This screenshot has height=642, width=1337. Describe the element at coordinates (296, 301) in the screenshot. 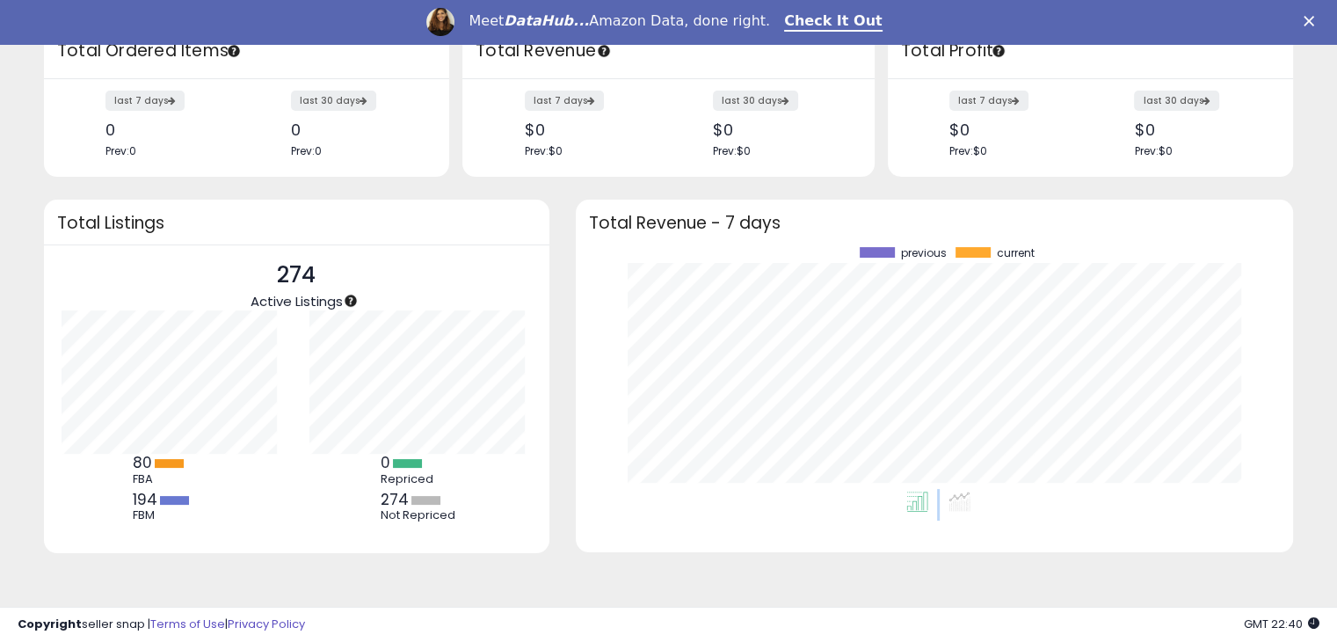

I see `span: Active Listings` at that location.